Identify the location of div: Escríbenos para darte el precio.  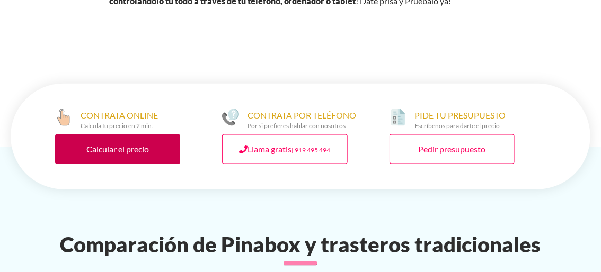
(460, 126).